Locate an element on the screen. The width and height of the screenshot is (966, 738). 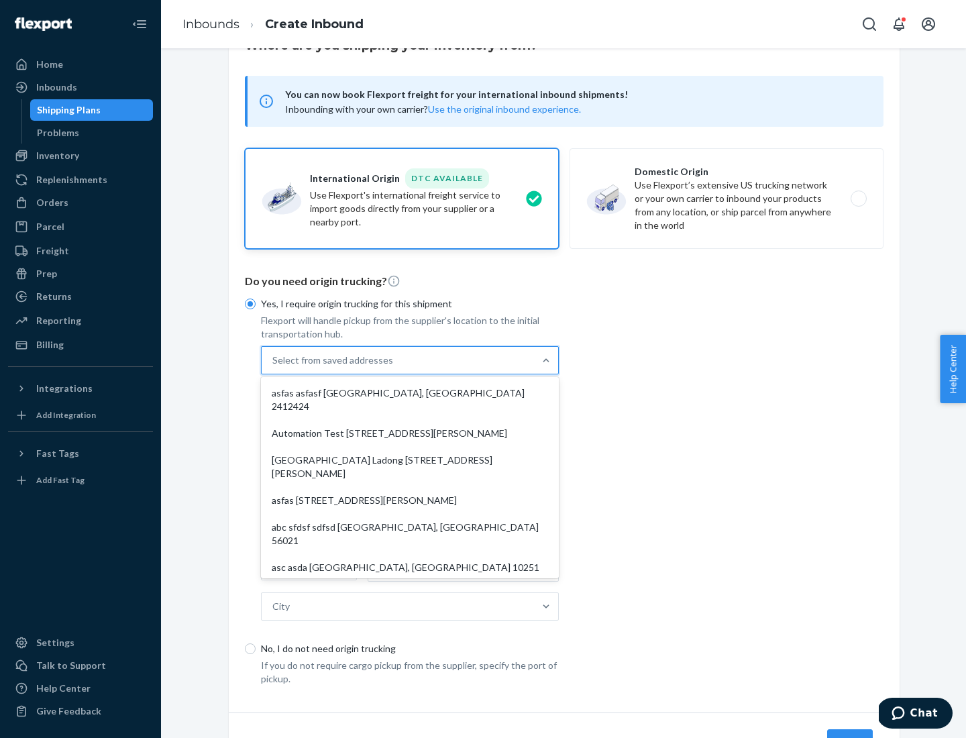
p: No, I do not need origin trucking is located at coordinates (410, 649).